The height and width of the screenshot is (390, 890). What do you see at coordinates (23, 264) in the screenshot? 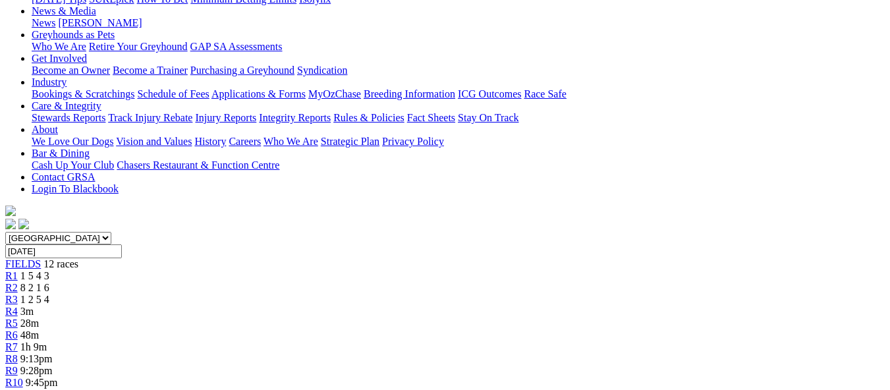
I see `a: FIELDS` at bounding box center [23, 264].